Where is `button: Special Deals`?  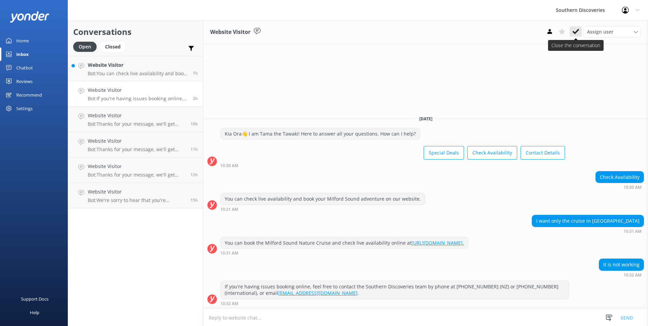
button: Special Deals is located at coordinates (444, 153).